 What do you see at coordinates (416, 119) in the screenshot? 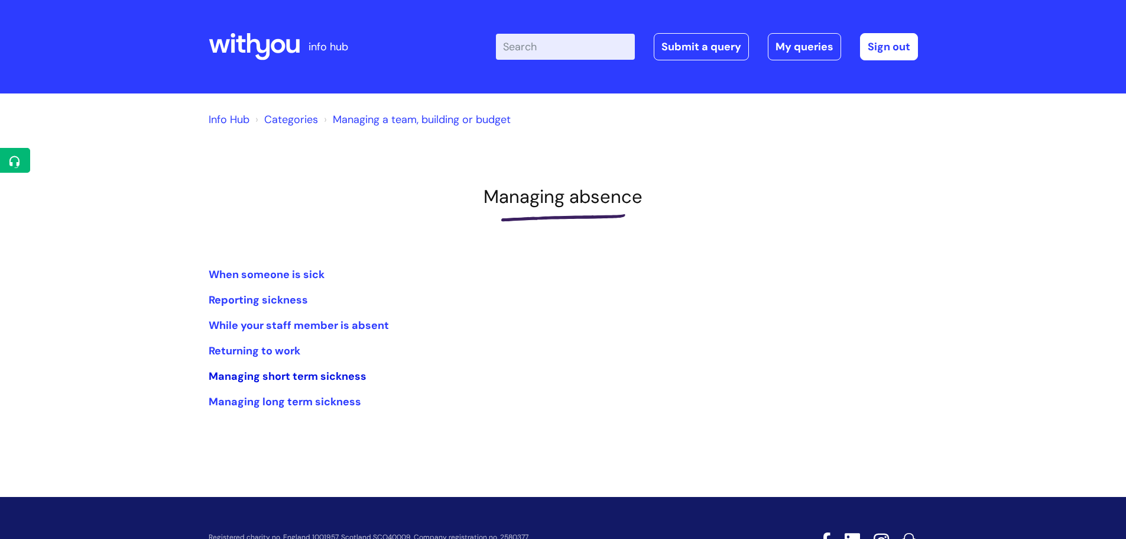
I see `li: Managing a team, building or budget` at bounding box center [416, 119].